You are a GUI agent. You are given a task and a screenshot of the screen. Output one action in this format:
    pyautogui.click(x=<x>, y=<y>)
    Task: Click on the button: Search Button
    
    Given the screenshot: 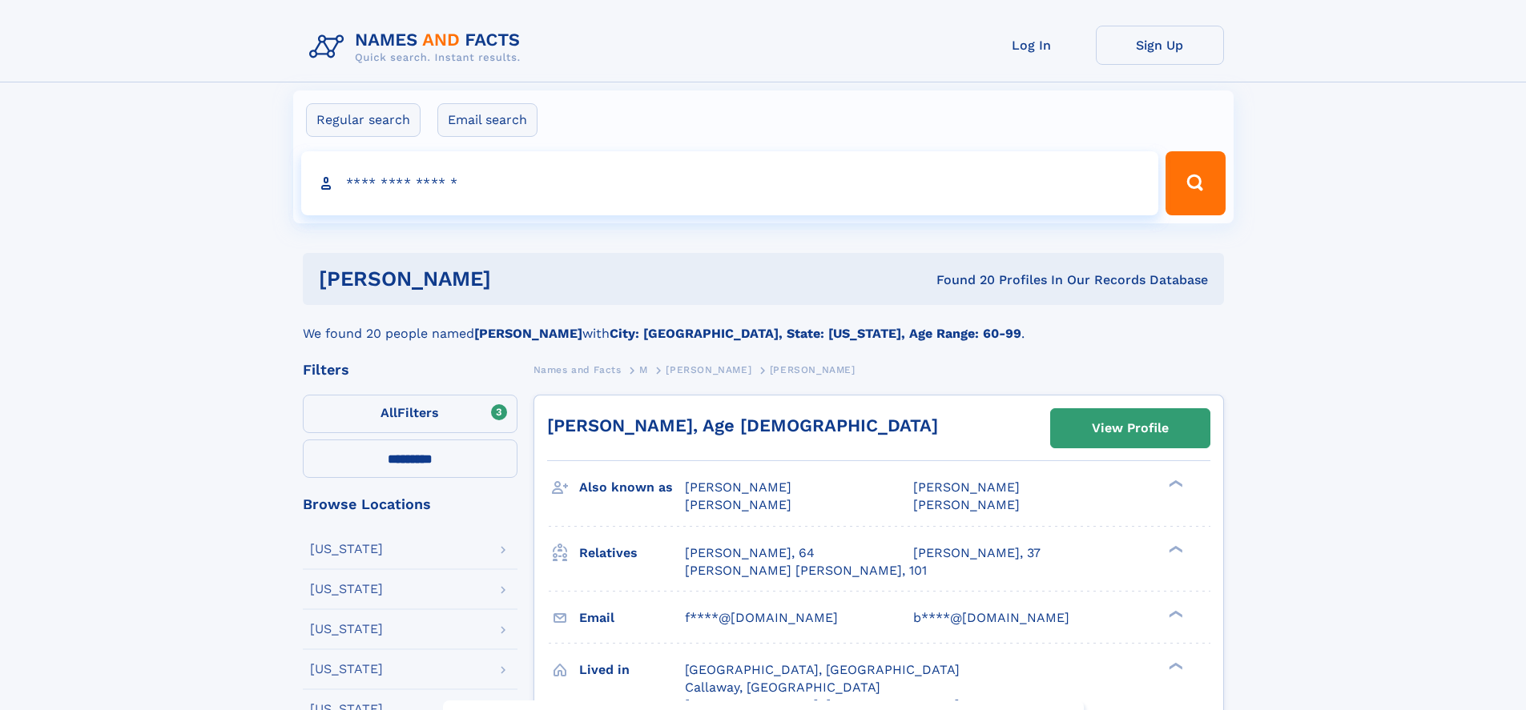 What is the action you would take?
    pyautogui.click(x=1195, y=183)
    